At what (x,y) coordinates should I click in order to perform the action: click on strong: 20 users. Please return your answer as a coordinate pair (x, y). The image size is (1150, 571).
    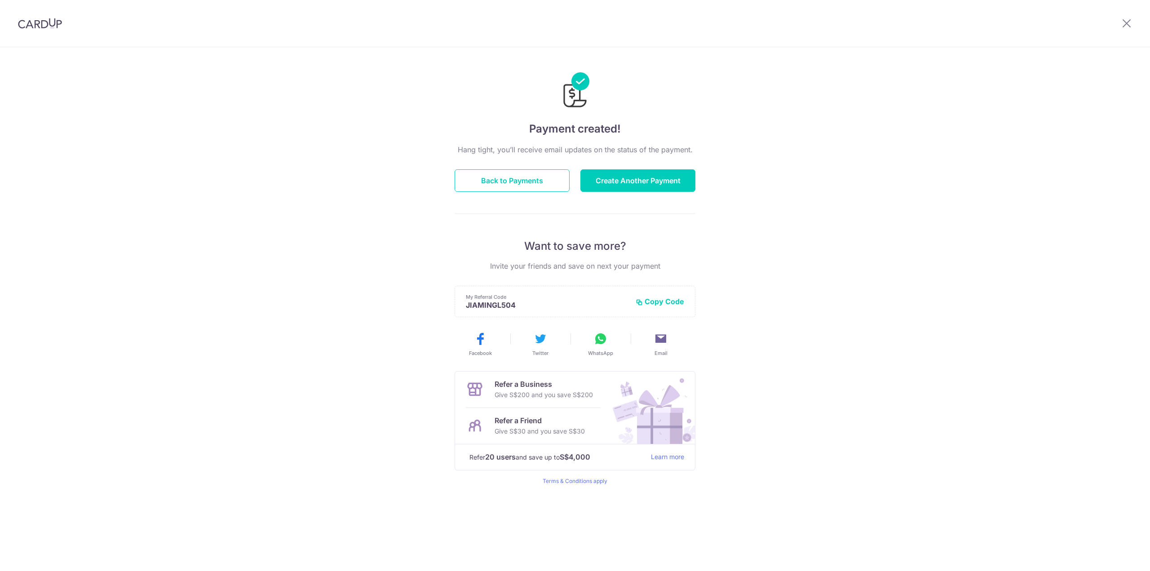
    Looking at the image, I should click on (501, 457).